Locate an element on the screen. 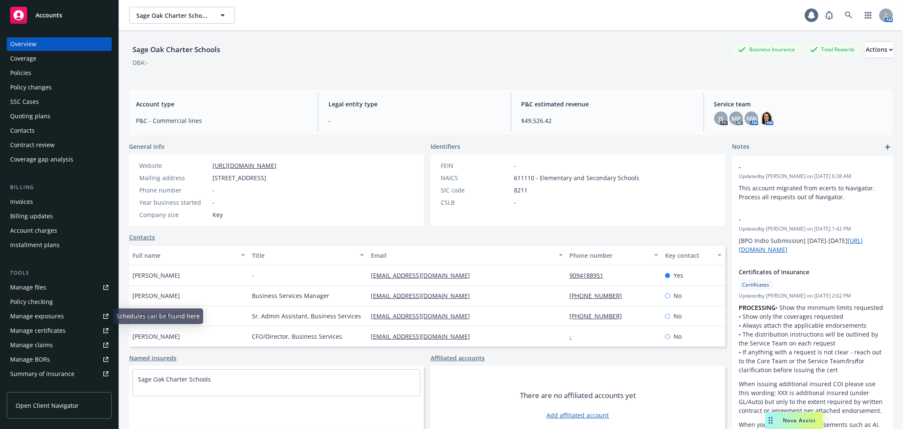 This screenshot has height=429, width=903. div: Invoices is located at coordinates (22, 202).